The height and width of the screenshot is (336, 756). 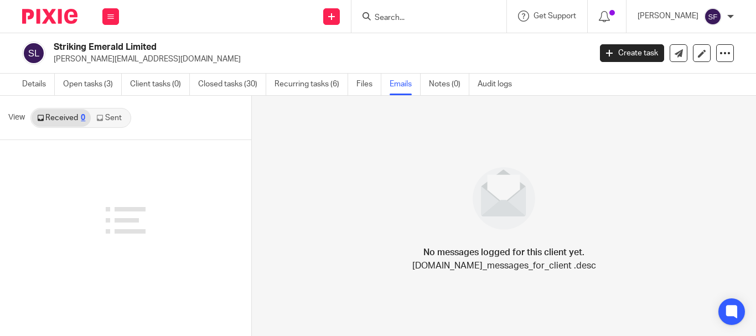 What do you see at coordinates (369, 84) in the screenshot?
I see `a: Files` at bounding box center [369, 84].